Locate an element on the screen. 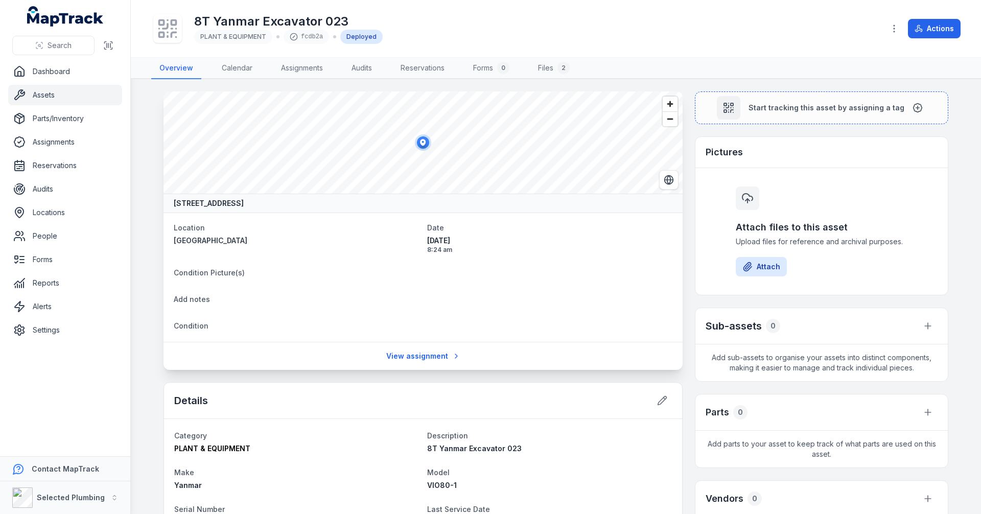 This screenshot has width=981, height=514. span: Date is located at coordinates (435, 227).